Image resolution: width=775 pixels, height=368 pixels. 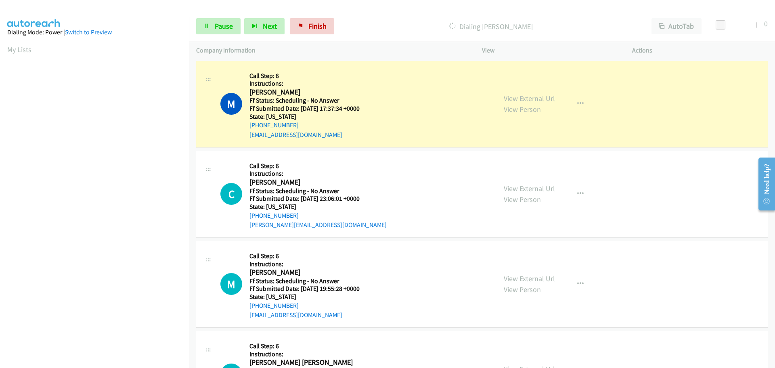 I want to click on span: Finish, so click(x=317, y=26).